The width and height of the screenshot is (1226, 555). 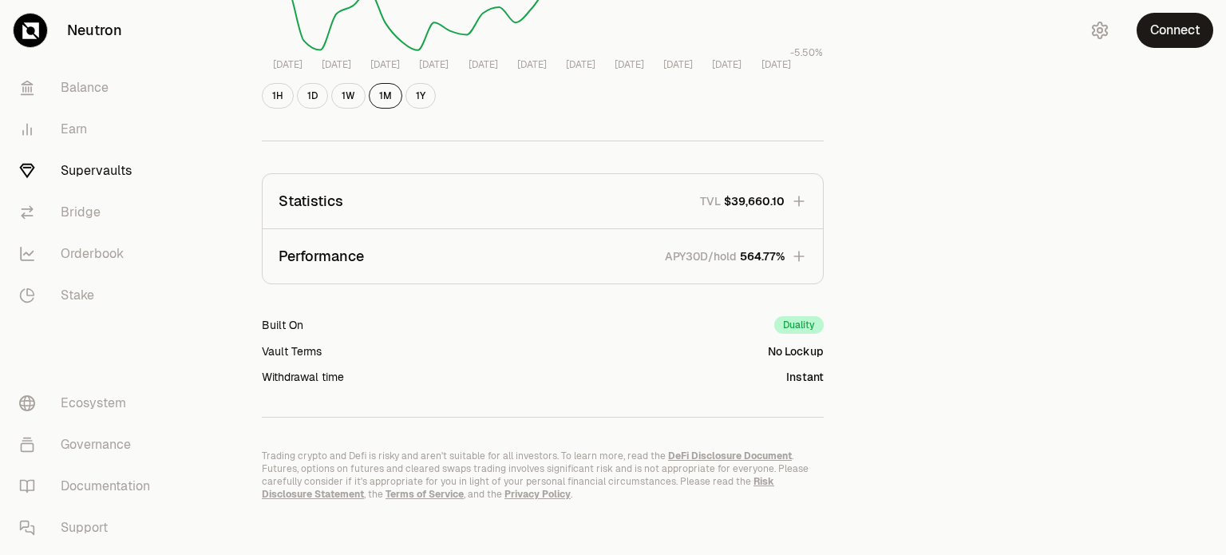 What do you see at coordinates (321, 256) in the screenshot?
I see `p: Performance` at bounding box center [321, 256].